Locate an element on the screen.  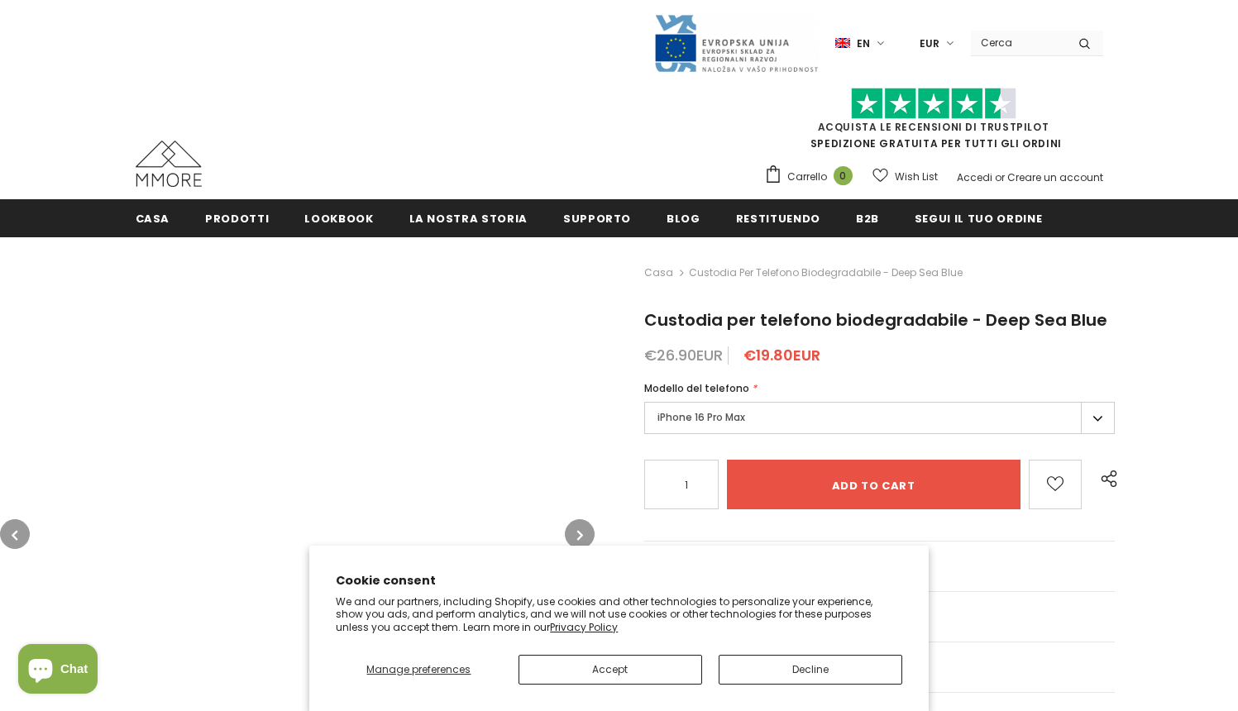
a: Carrello 0 is located at coordinates (812, 177).